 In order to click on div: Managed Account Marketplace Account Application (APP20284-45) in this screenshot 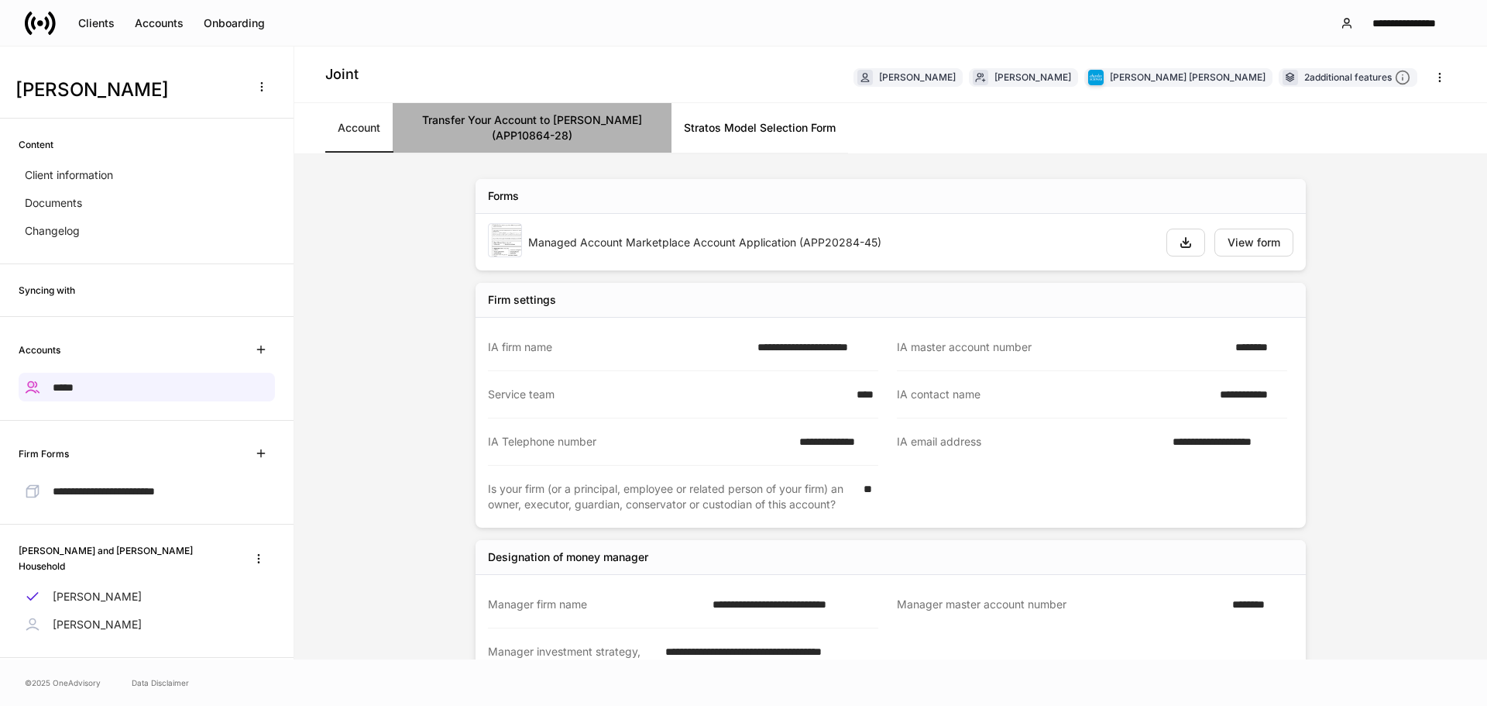, I will do `click(841, 242)`.